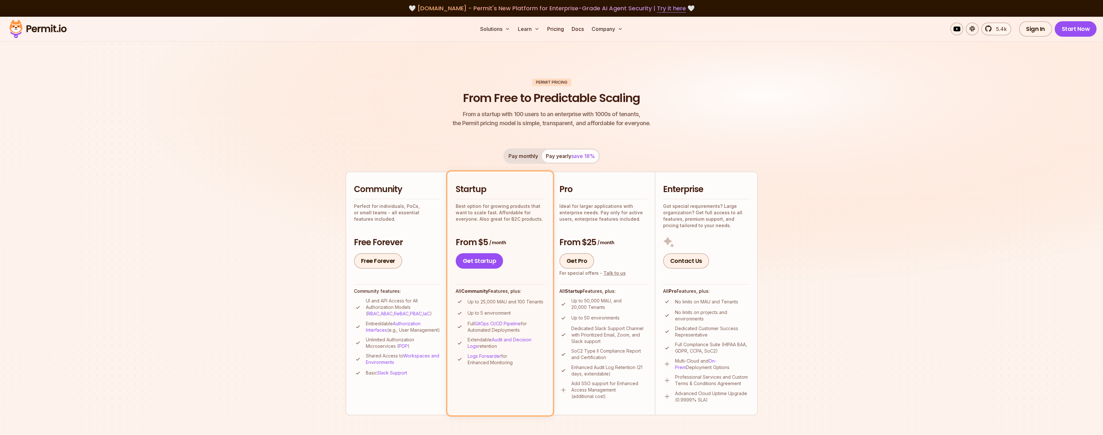 This screenshot has height=435, width=1103. I want to click on a: Try it here, so click(671, 8).